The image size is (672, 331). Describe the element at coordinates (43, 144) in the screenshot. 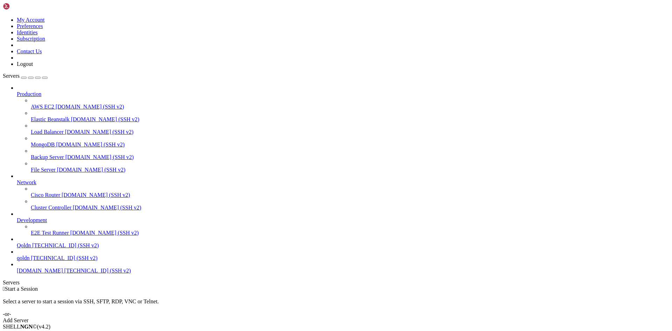

I see `span: MongoDB` at that location.